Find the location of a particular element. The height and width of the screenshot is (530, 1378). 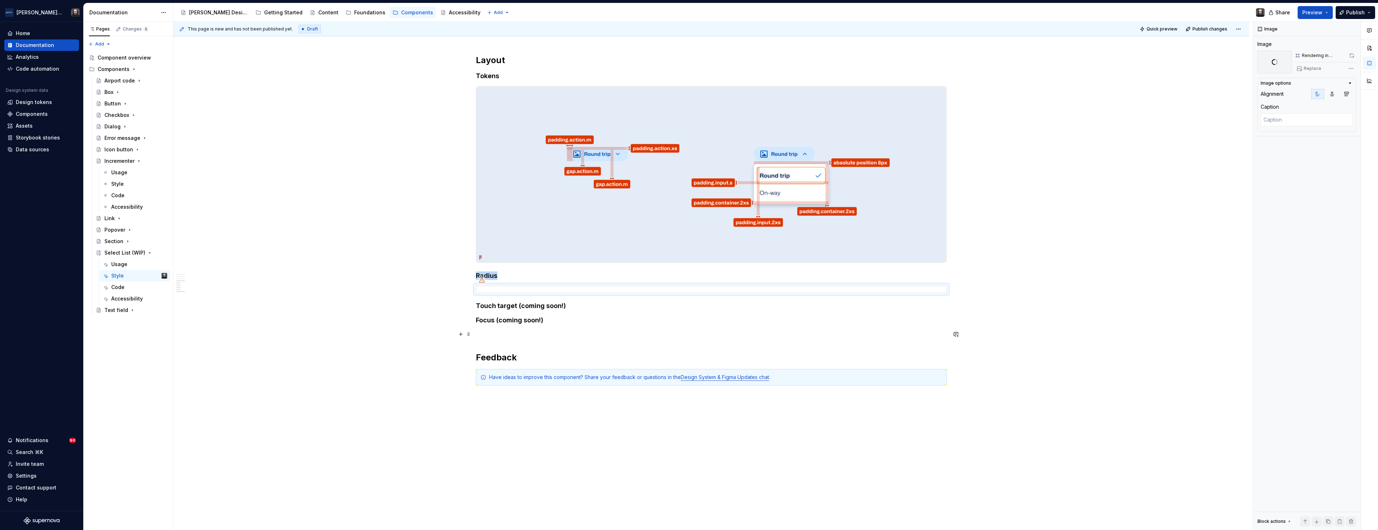

a: StyleTeunis Vorsteveld is located at coordinates (135, 276).